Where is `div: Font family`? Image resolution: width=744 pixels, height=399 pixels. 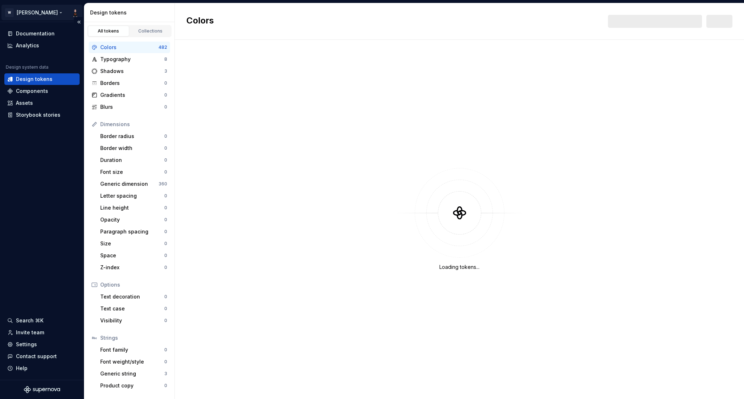 div: Font family is located at coordinates (132, 350).